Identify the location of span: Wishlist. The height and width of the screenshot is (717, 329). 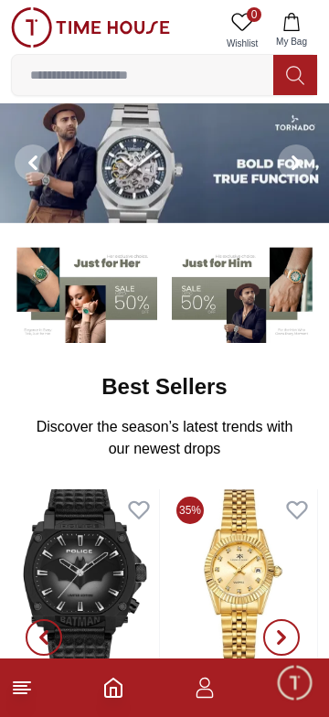
(242, 43).